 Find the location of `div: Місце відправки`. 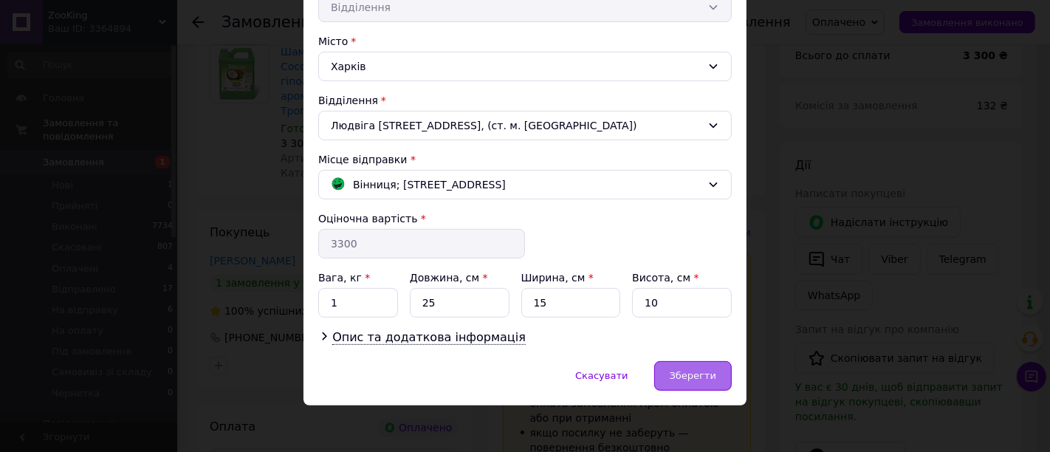

div: Місце відправки is located at coordinates (525, 160).